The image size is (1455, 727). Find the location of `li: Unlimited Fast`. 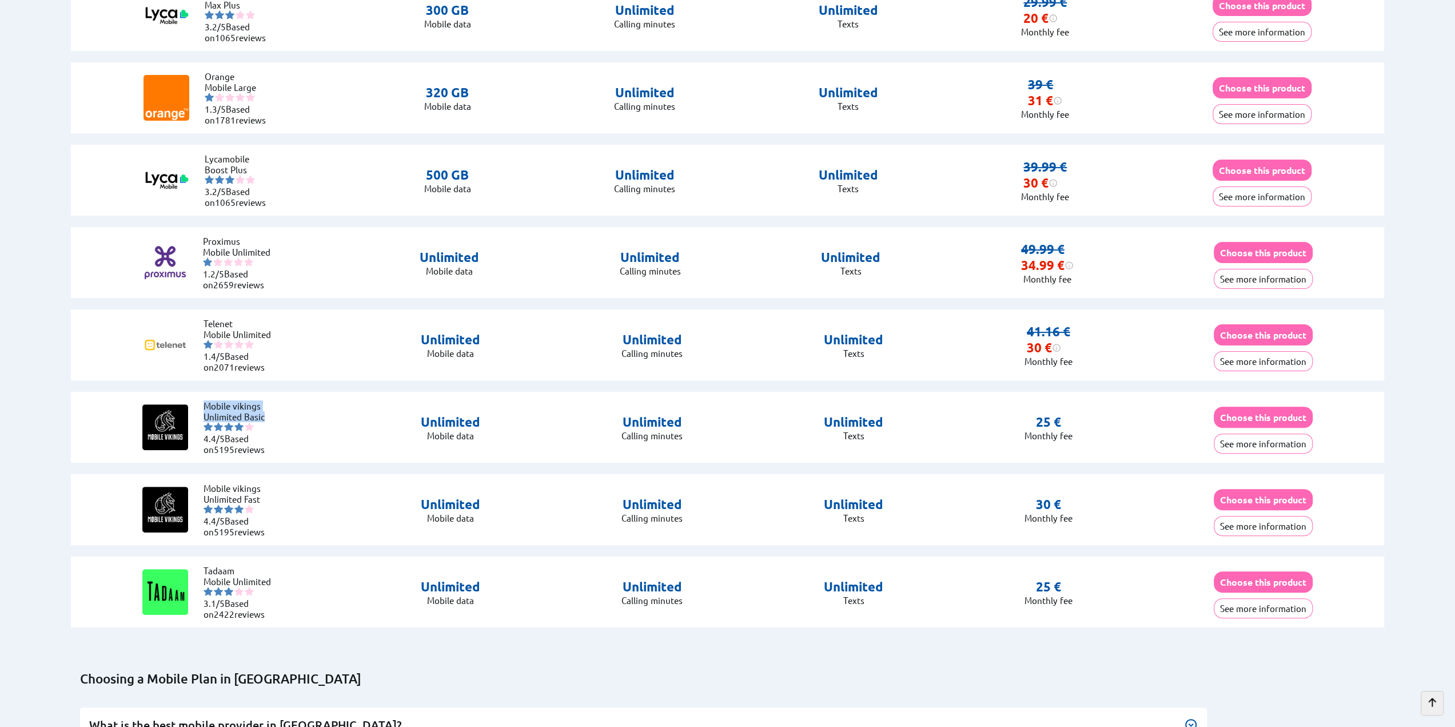

li: Unlimited Fast is located at coordinates (238, 499).